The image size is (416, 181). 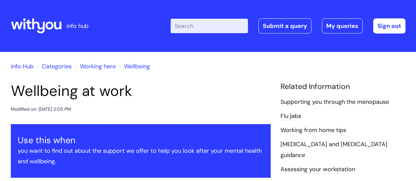 I want to click on a: Flu jabs, so click(x=291, y=116).